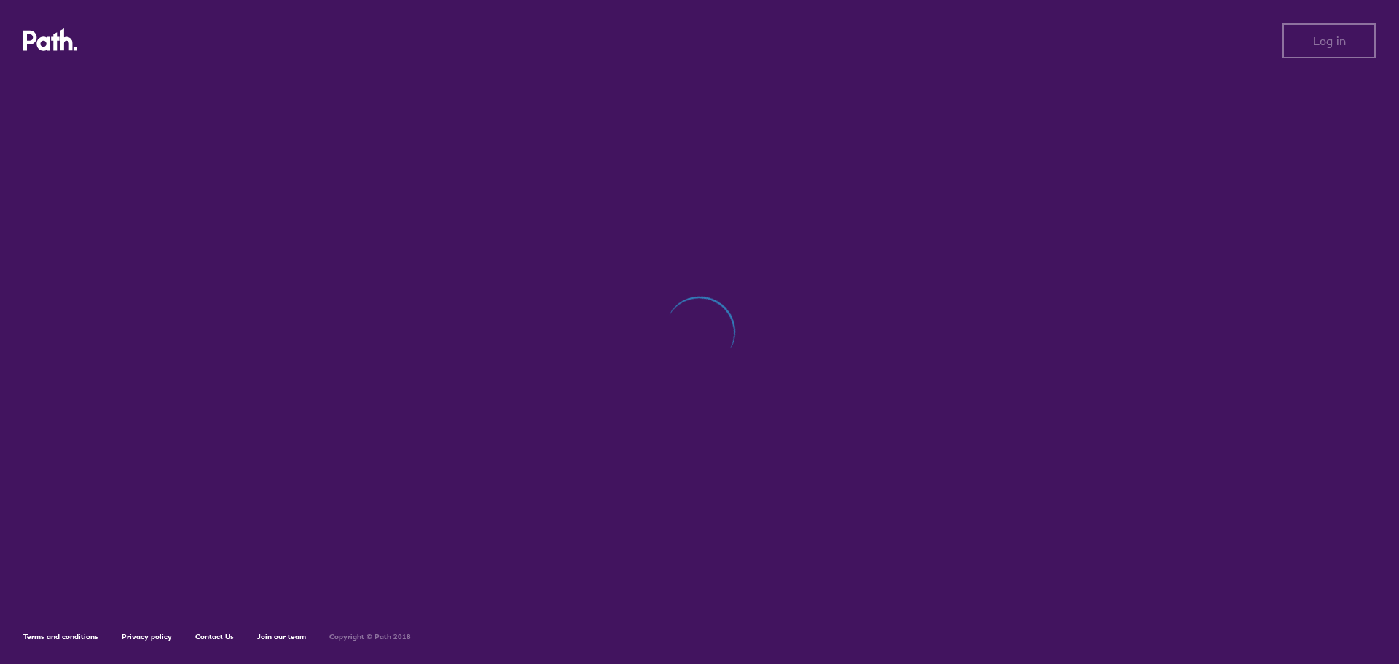  I want to click on h6: Copyright © Path 2018, so click(370, 637).